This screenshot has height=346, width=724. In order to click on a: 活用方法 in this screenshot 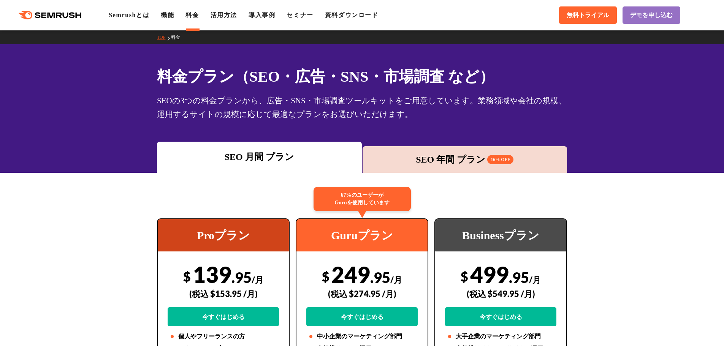, I will do `click(224, 15)`.